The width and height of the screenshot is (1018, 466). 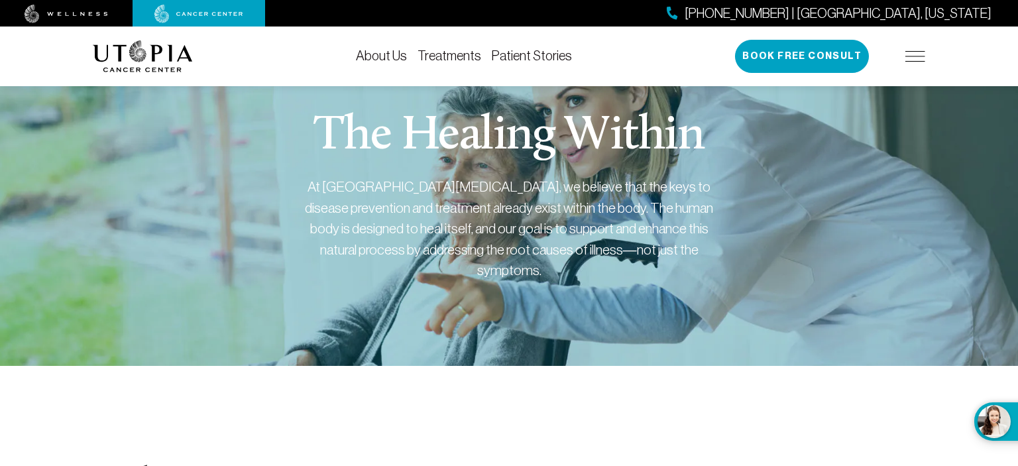 What do you see at coordinates (381, 56) in the screenshot?
I see `a: About Us` at bounding box center [381, 56].